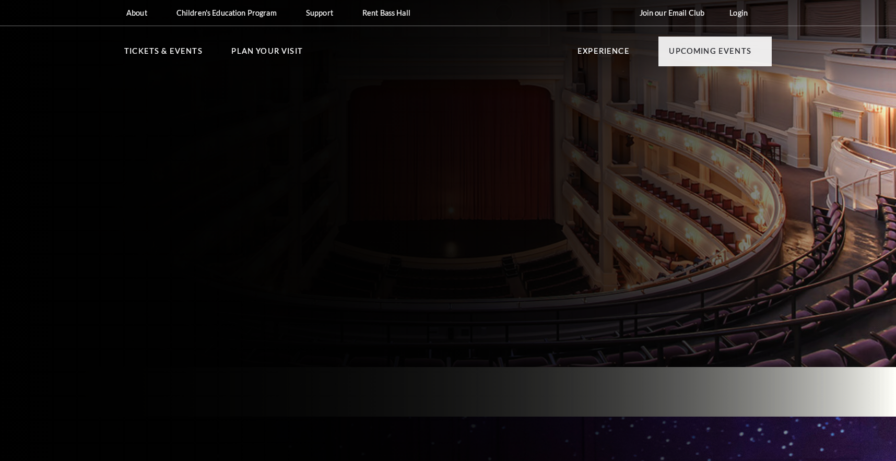  What do you see at coordinates (319, 13) in the screenshot?
I see `p: Support` at bounding box center [319, 13].